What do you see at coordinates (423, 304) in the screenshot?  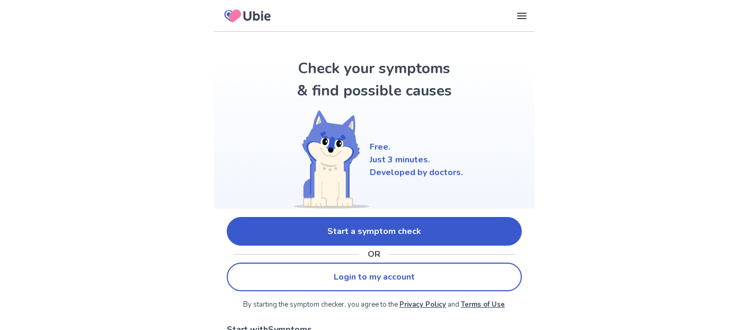 I see `a: Privacy Policy` at bounding box center [423, 304].